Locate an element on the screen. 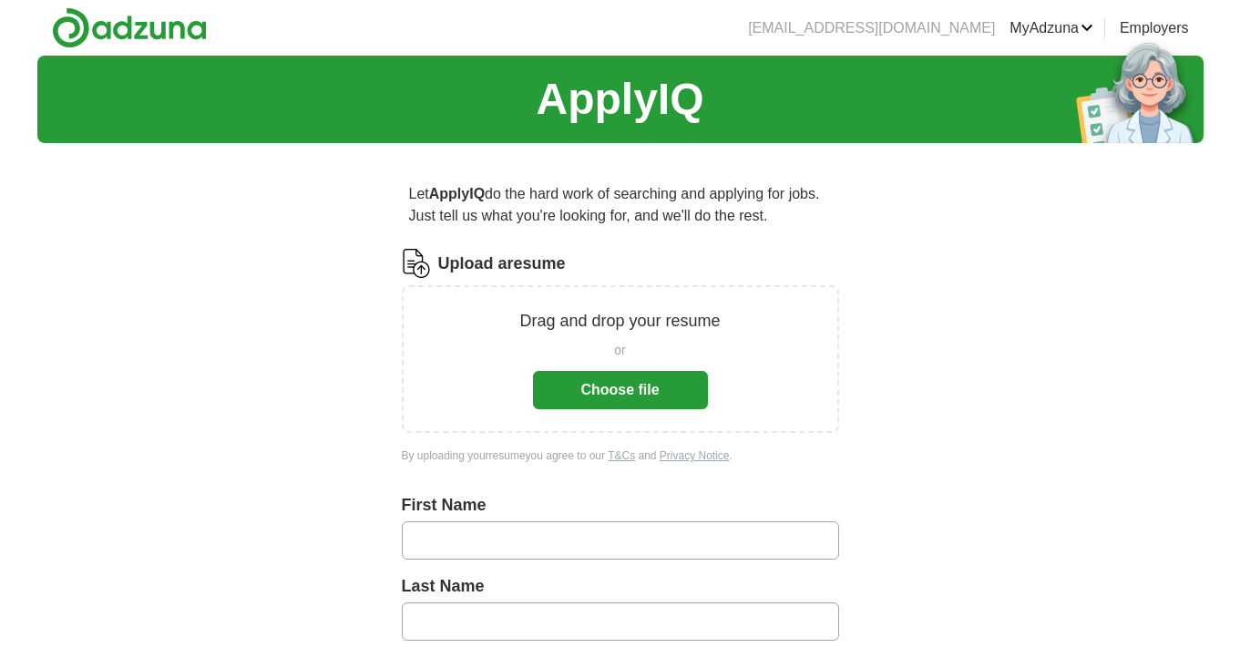  img: Adzuna logo is located at coordinates (129, 27).